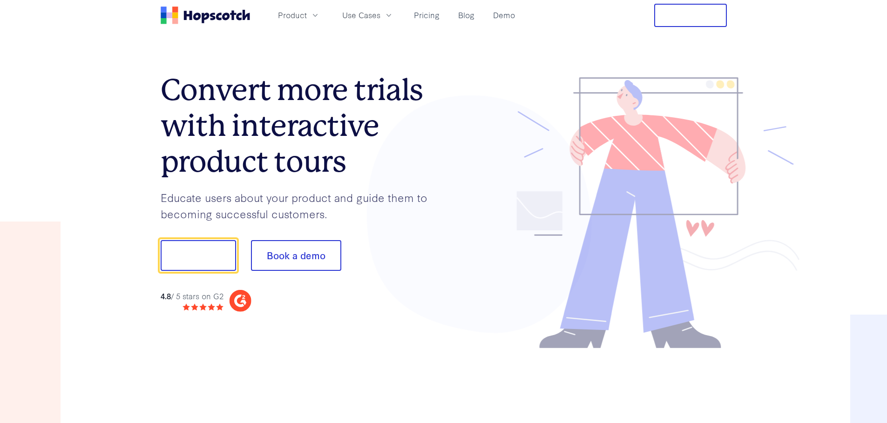 This screenshot has width=887, height=423. What do you see at coordinates (166, 296) in the screenshot?
I see `strong: 4.8` at bounding box center [166, 296].